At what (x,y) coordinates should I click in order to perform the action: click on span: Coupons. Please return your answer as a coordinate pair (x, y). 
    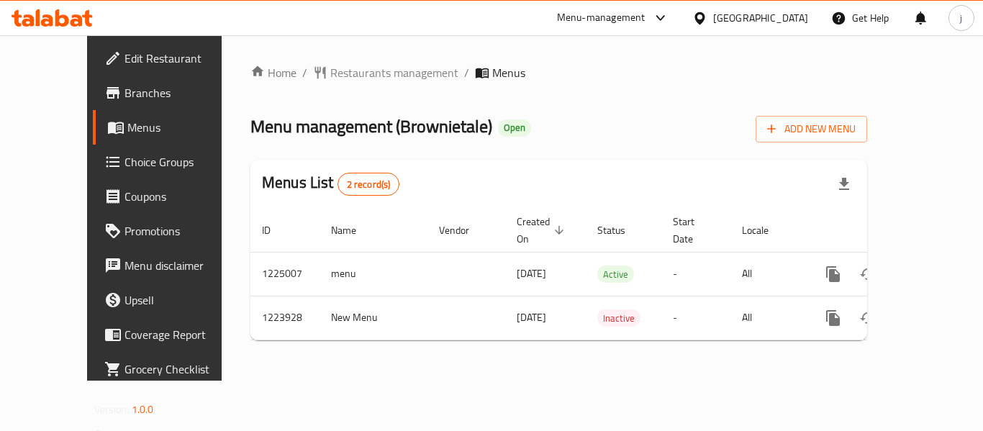
    Looking at the image, I should click on (182, 196).